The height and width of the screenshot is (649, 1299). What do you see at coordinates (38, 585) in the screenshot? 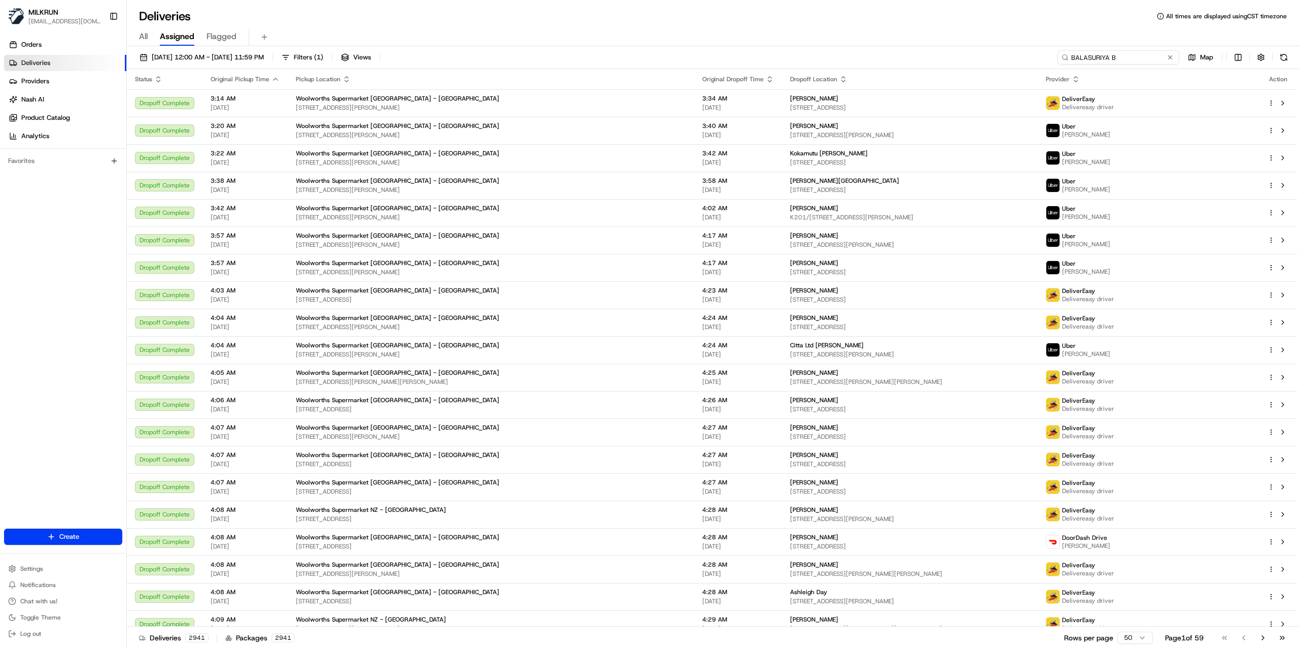
I see `span: Notifications` at bounding box center [38, 585].